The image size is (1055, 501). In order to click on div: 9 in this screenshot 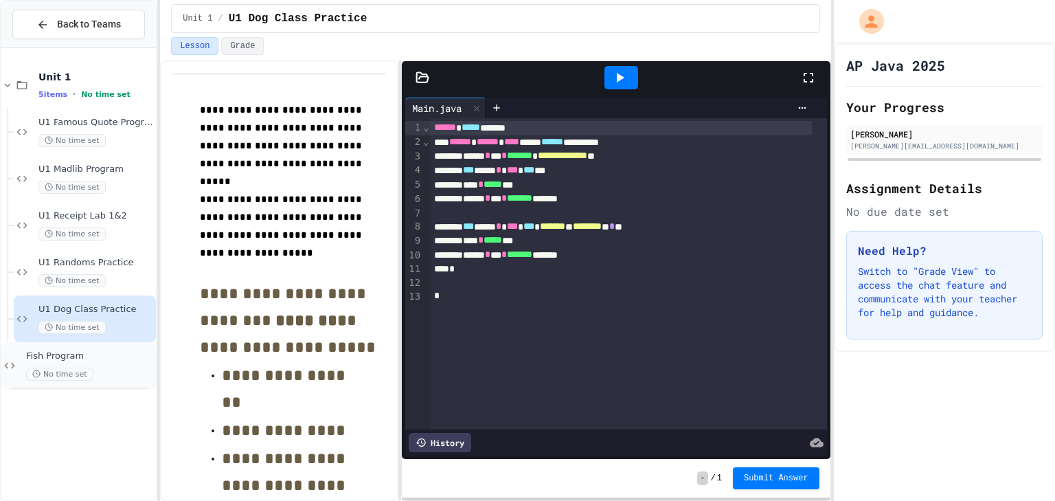, I will do `click(413, 241)`.